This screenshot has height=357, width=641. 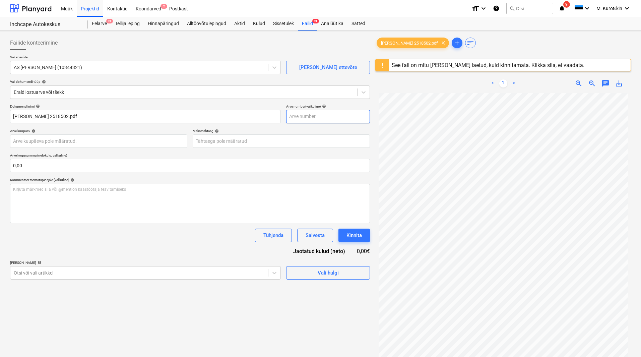 I want to click on input: Arve kuupäeva pole määratud., so click(x=99, y=141).